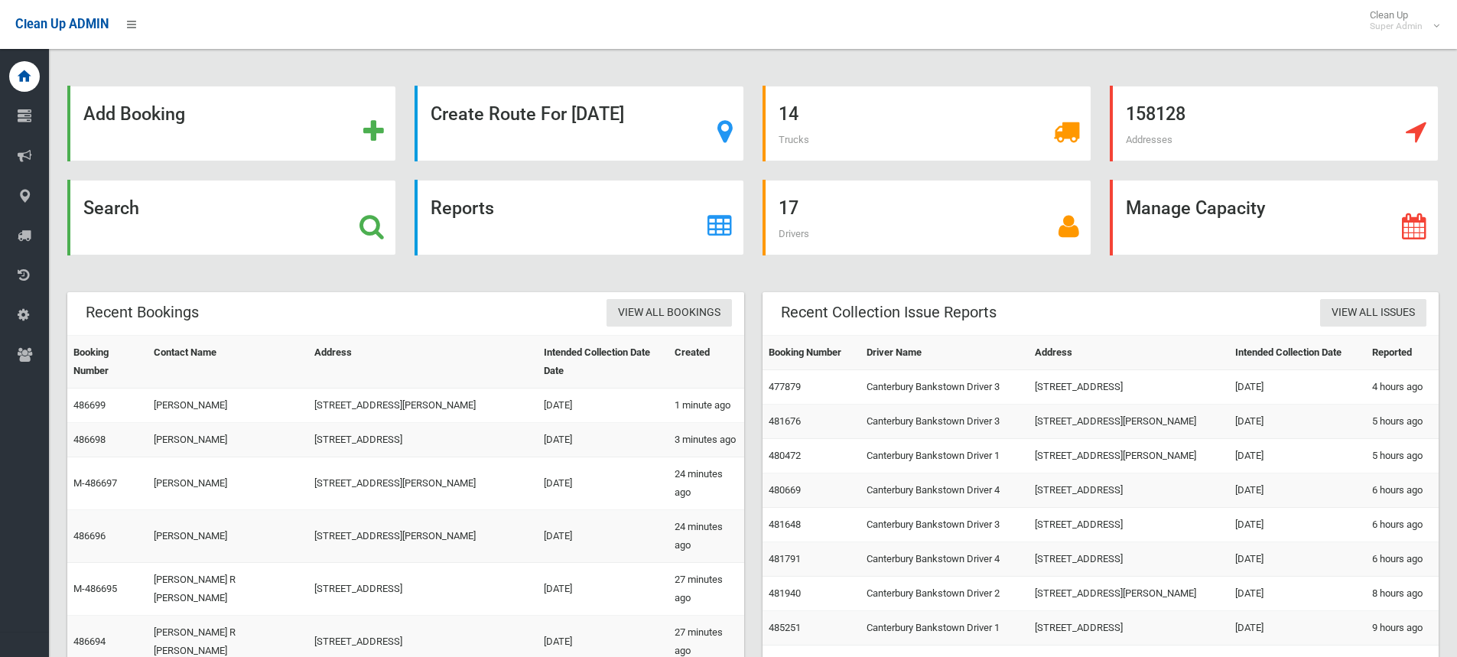 The width and height of the screenshot is (1457, 657). I want to click on td: 27 minutes ago, so click(706, 589).